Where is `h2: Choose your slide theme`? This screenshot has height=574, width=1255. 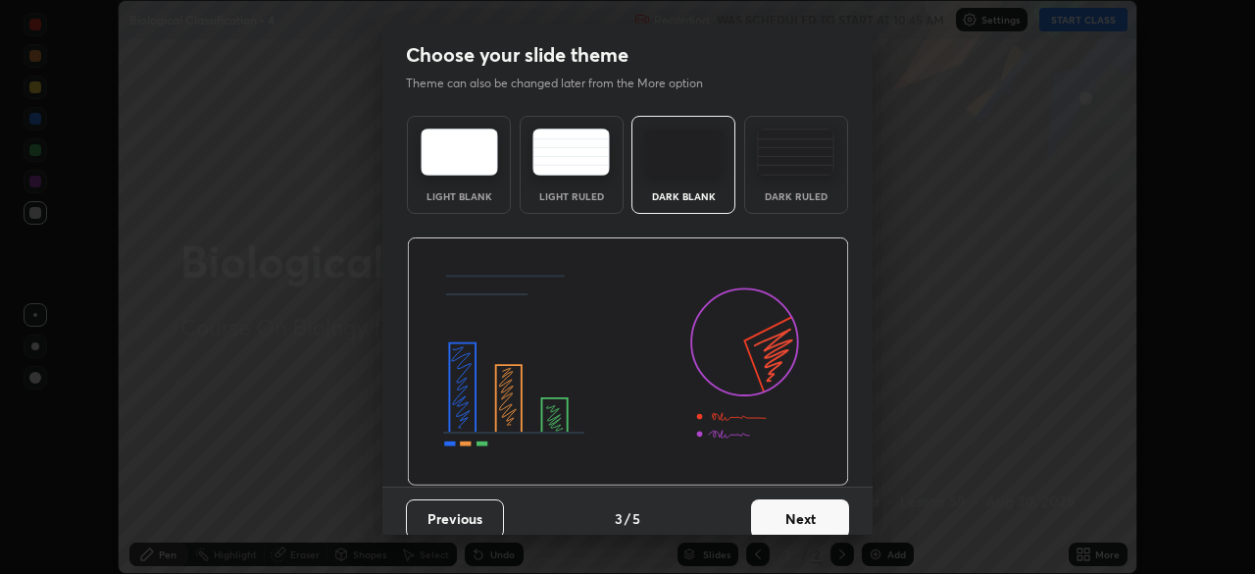 h2: Choose your slide theme is located at coordinates (517, 55).